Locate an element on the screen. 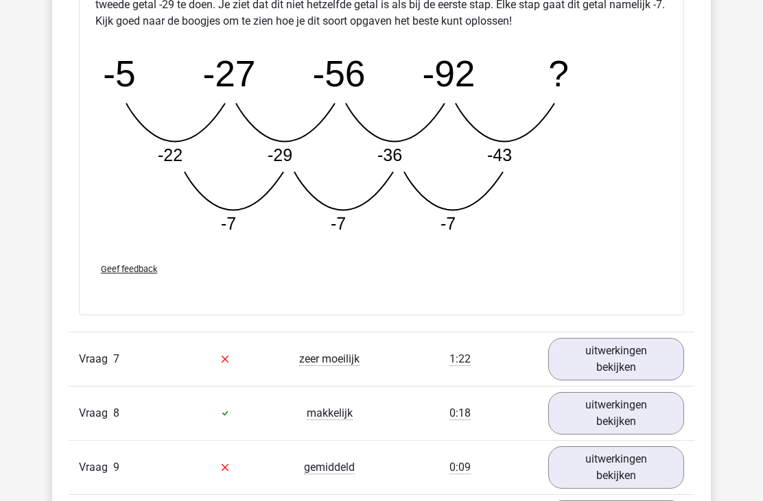 This screenshot has height=501, width=763. tspan: -92 is located at coordinates (448, 73).